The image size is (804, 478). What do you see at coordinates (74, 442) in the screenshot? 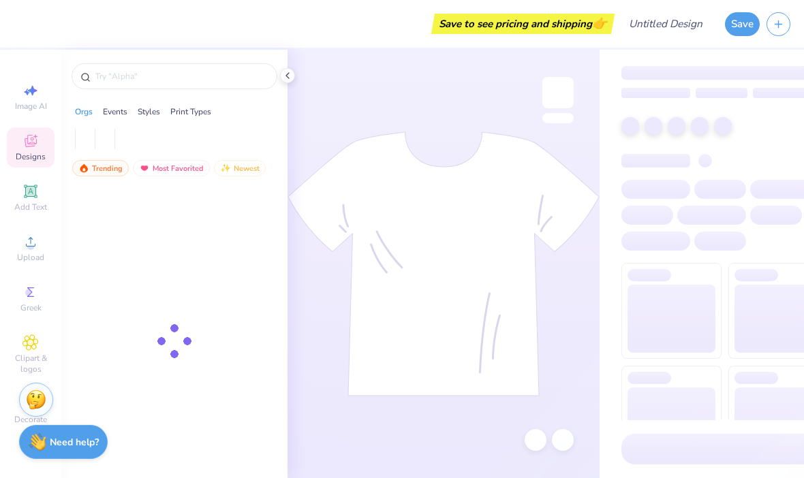
I see `strong: Need help?` at bounding box center [74, 442].